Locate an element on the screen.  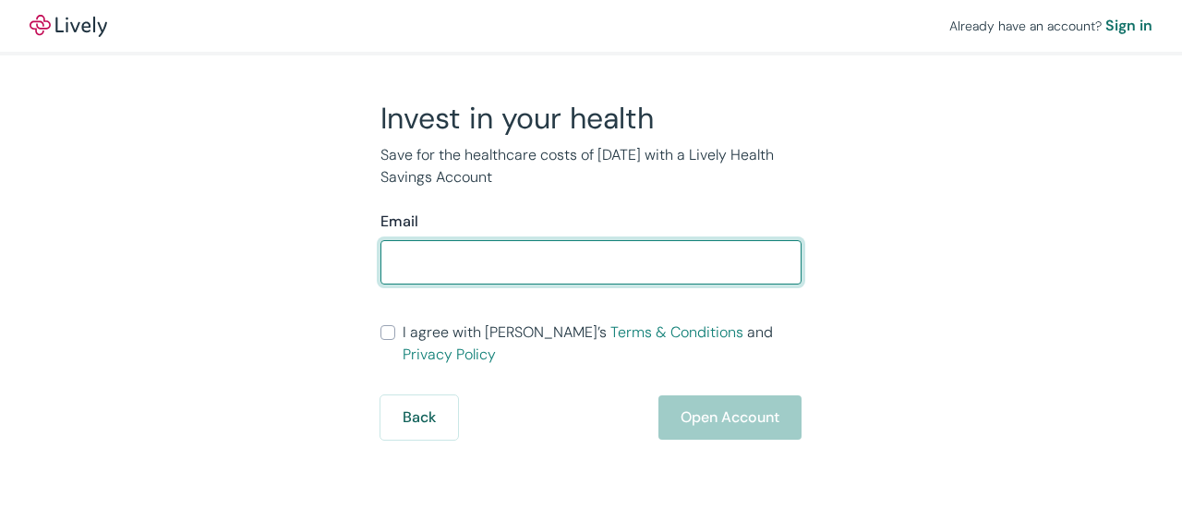
div: Already have an account? is located at coordinates (1051, 26).